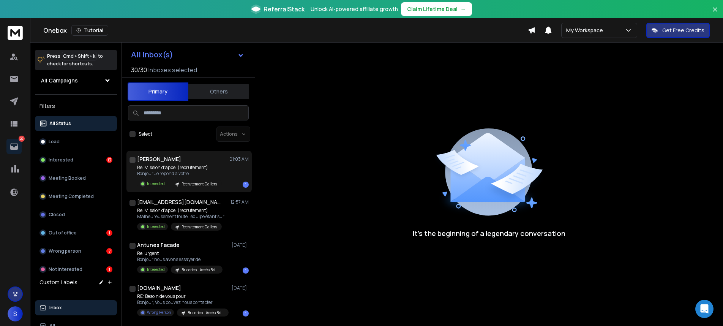 The width and height of the screenshot is (723, 326). I want to click on p: RE: Besoin de vous pour, so click(183, 296).